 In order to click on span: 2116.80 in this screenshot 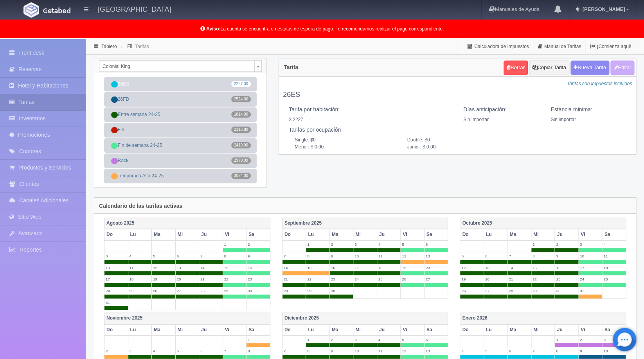, I will do `click(241, 130)`.